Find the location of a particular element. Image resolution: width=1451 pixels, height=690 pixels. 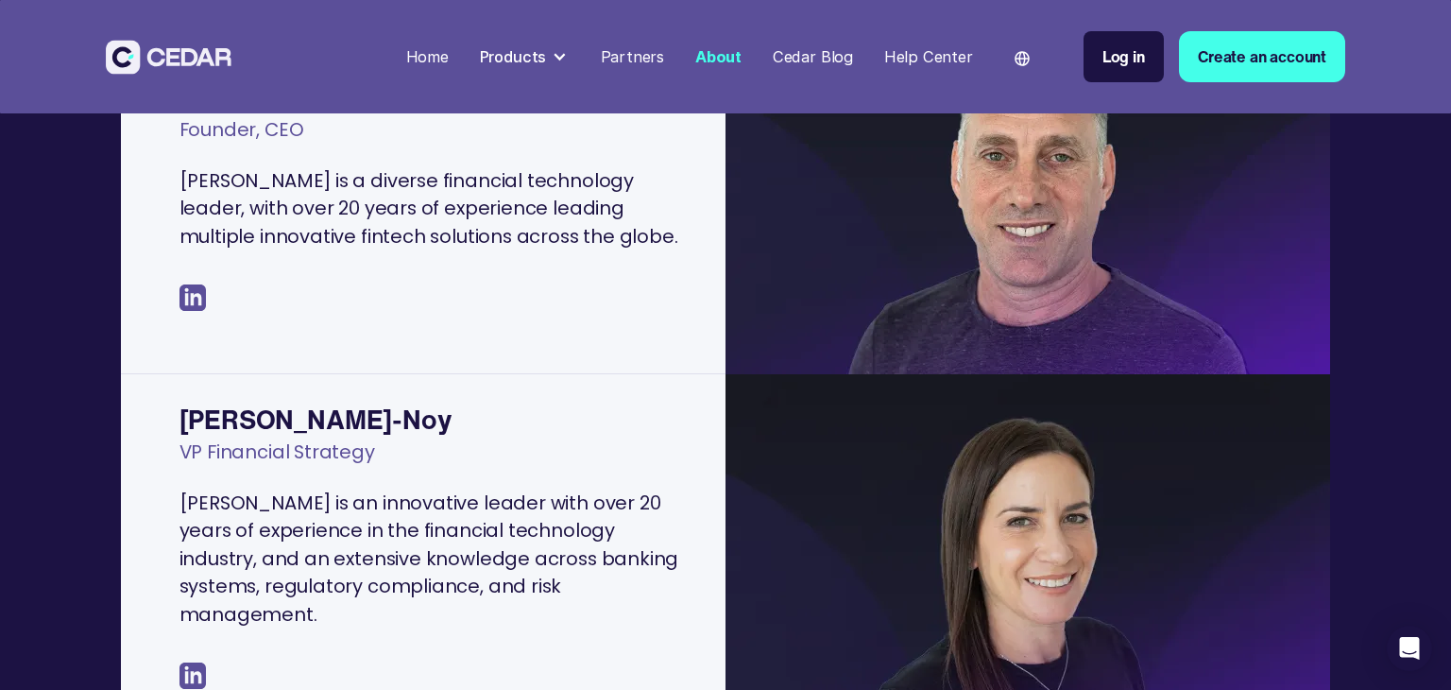

a: About is located at coordinates (718, 57).